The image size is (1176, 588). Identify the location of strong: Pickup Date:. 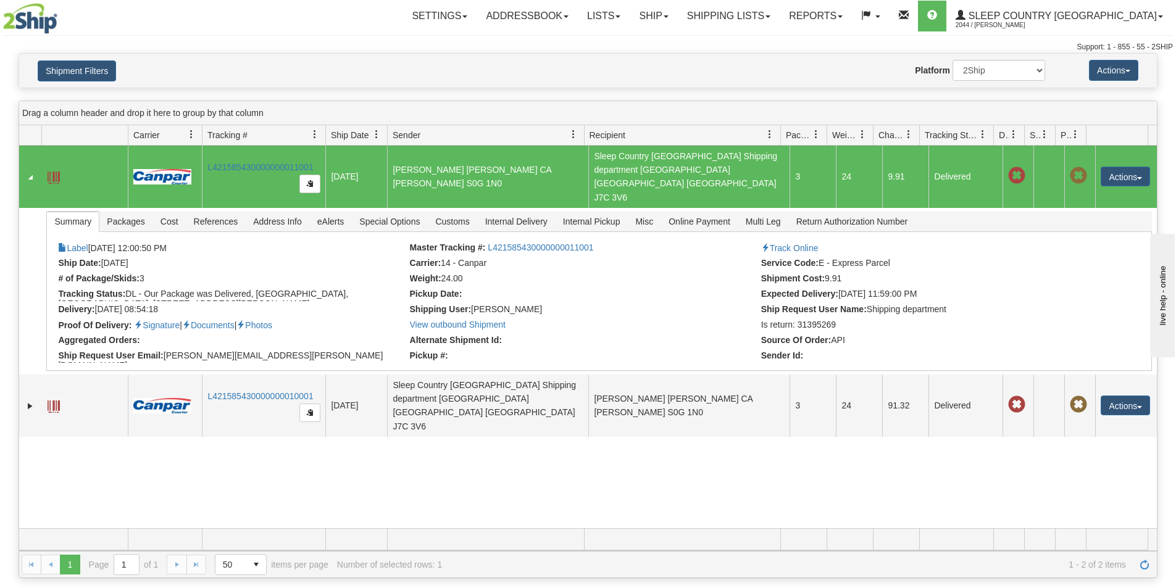
(436, 294).